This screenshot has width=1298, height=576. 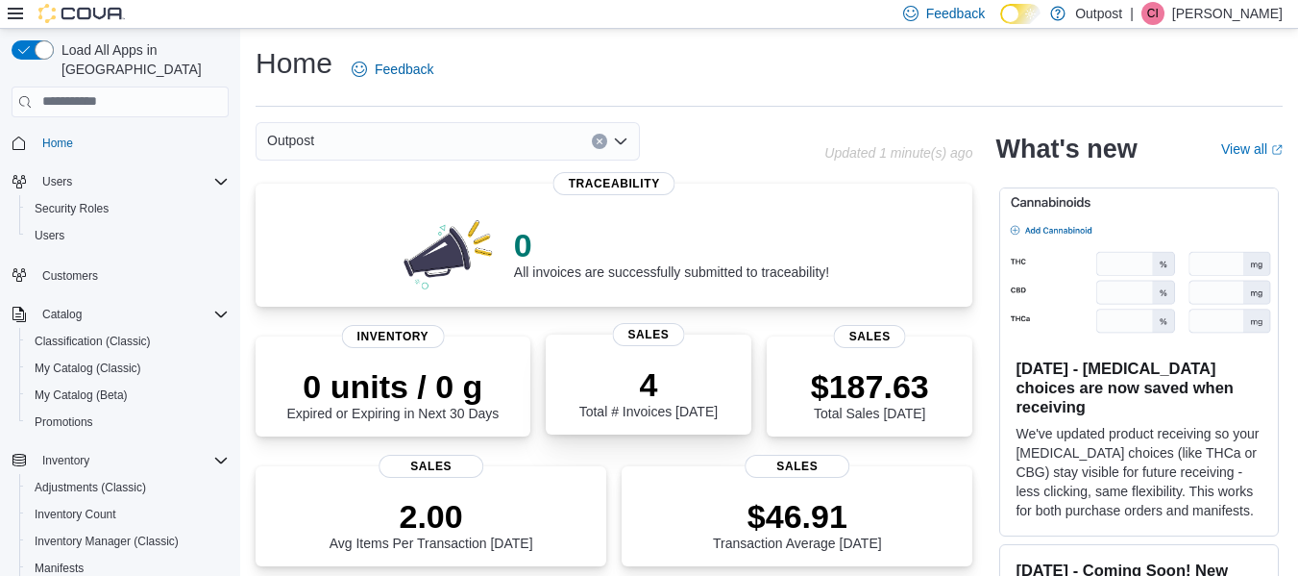 What do you see at coordinates (82, 13) in the screenshot?
I see `img: Cova` at bounding box center [82, 13].